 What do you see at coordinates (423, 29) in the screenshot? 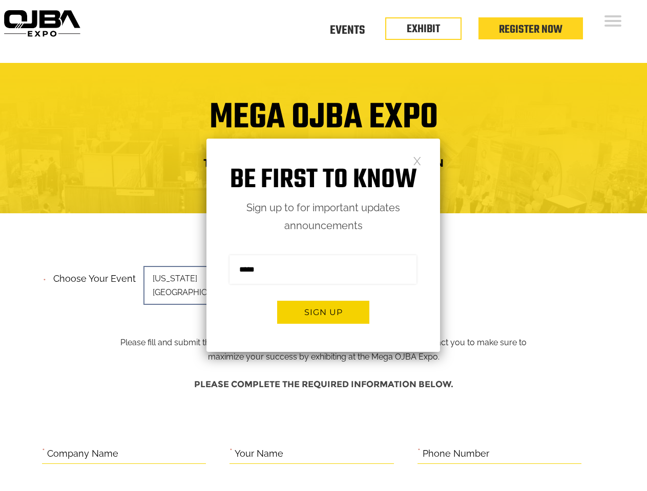
I see `a: EXHIBIT` at bounding box center [423, 29].